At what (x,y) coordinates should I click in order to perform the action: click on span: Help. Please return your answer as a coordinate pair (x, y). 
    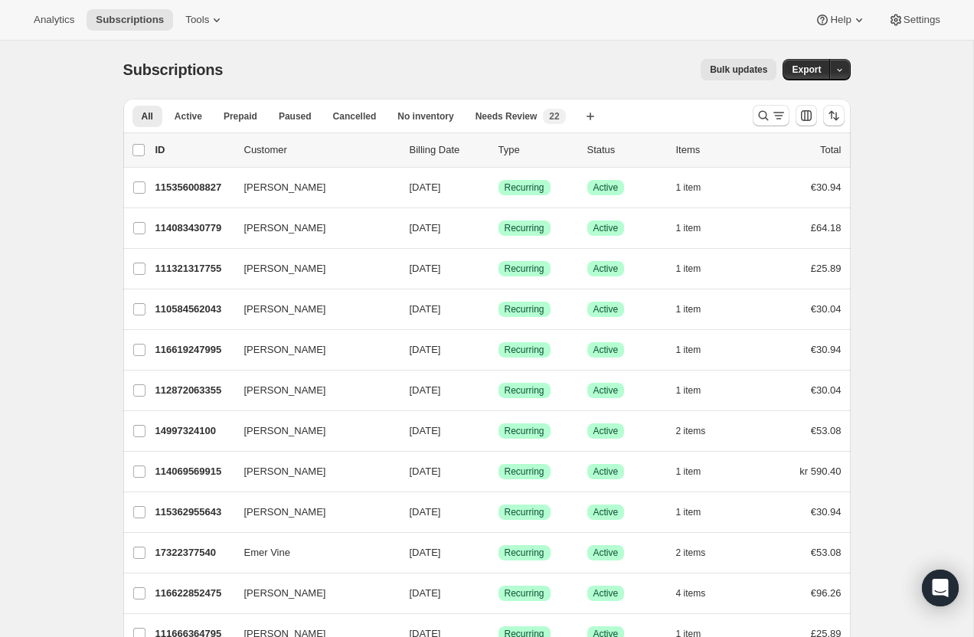
    Looking at the image, I should click on (840, 20).